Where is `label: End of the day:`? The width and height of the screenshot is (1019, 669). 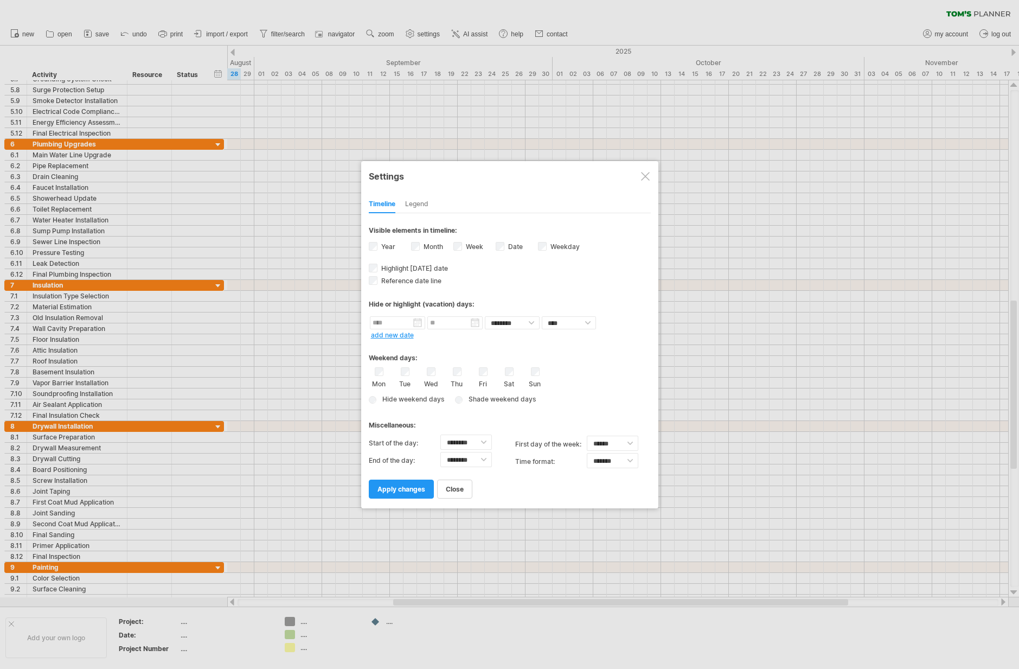
label: End of the day: is located at coordinates (405, 460).